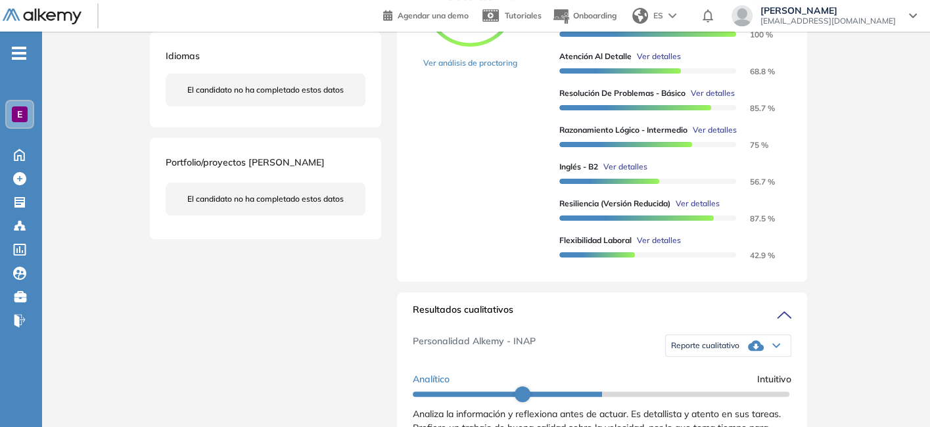 The width and height of the screenshot is (930, 427). Describe the element at coordinates (755, 218) in the screenshot. I see `span: 87.5 %` at that location.